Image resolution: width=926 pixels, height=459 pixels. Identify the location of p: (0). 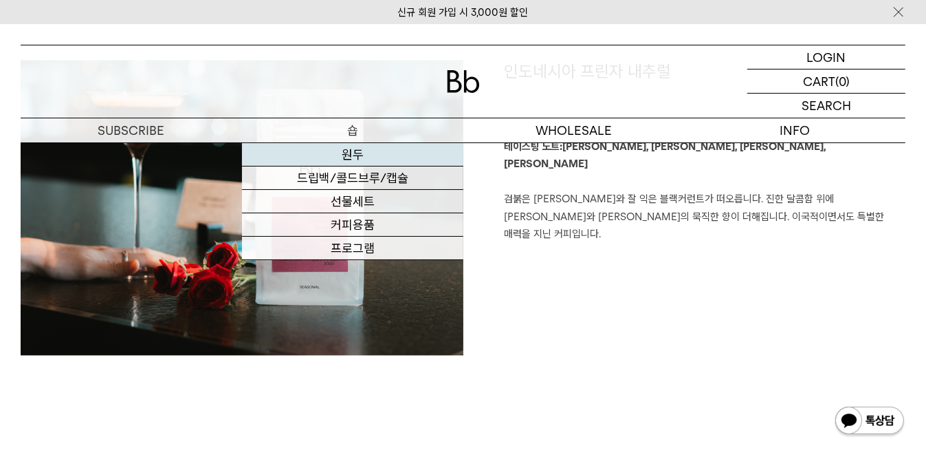
(842, 81).